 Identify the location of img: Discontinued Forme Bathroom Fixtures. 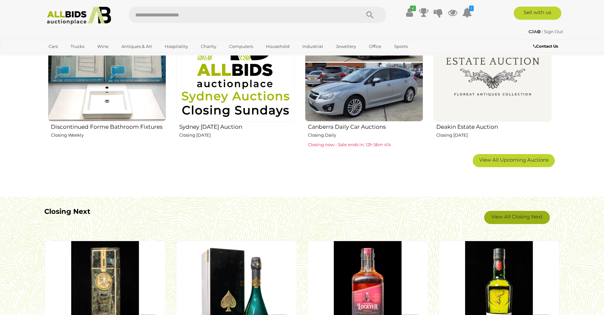
(107, 62).